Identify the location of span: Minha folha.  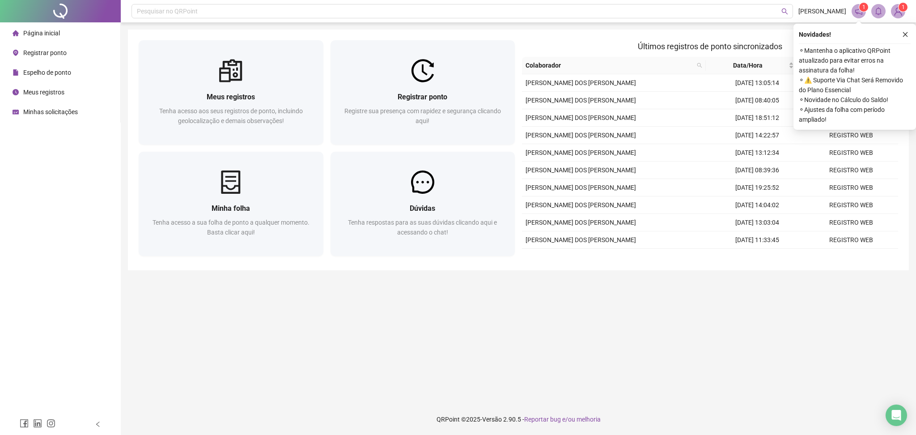
(231, 208).